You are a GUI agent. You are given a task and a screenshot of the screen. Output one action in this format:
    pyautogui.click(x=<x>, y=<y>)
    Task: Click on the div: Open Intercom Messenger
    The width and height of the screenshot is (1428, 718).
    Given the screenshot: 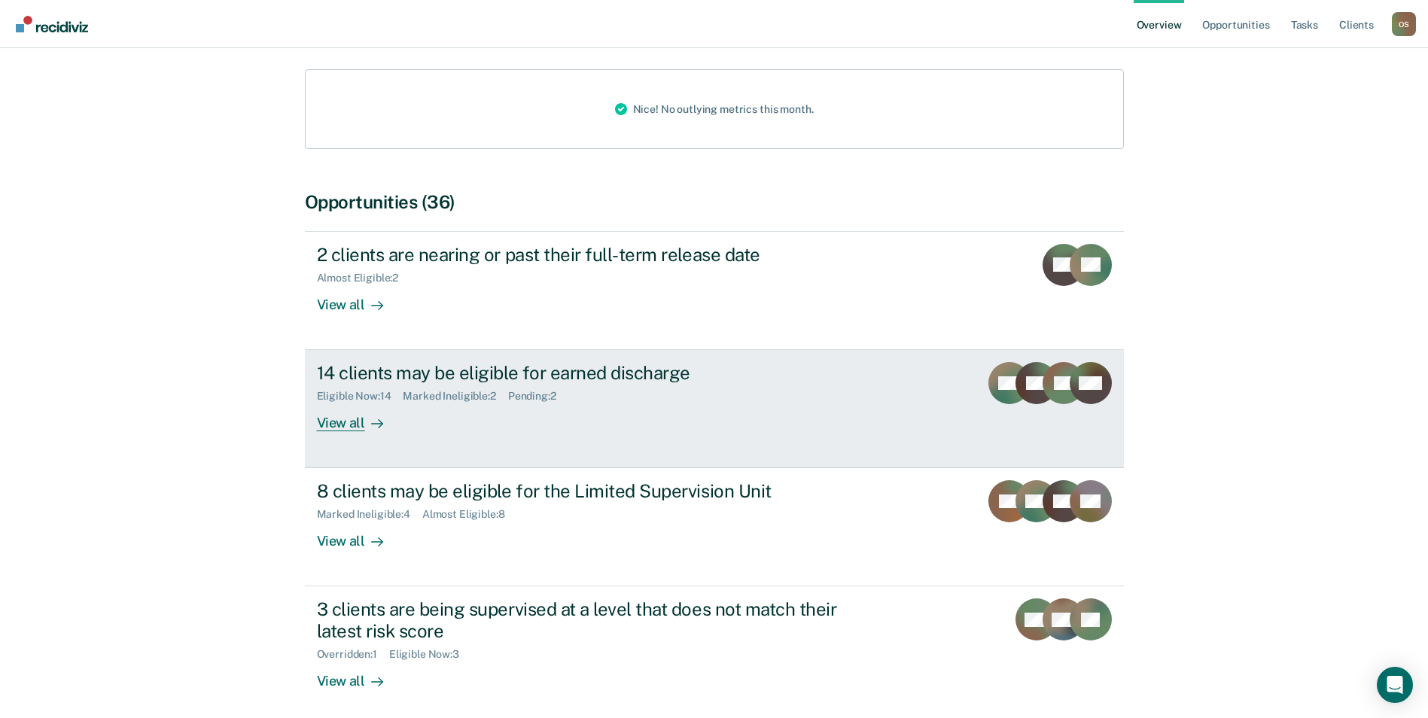 What is the action you would take?
    pyautogui.click(x=1395, y=685)
    